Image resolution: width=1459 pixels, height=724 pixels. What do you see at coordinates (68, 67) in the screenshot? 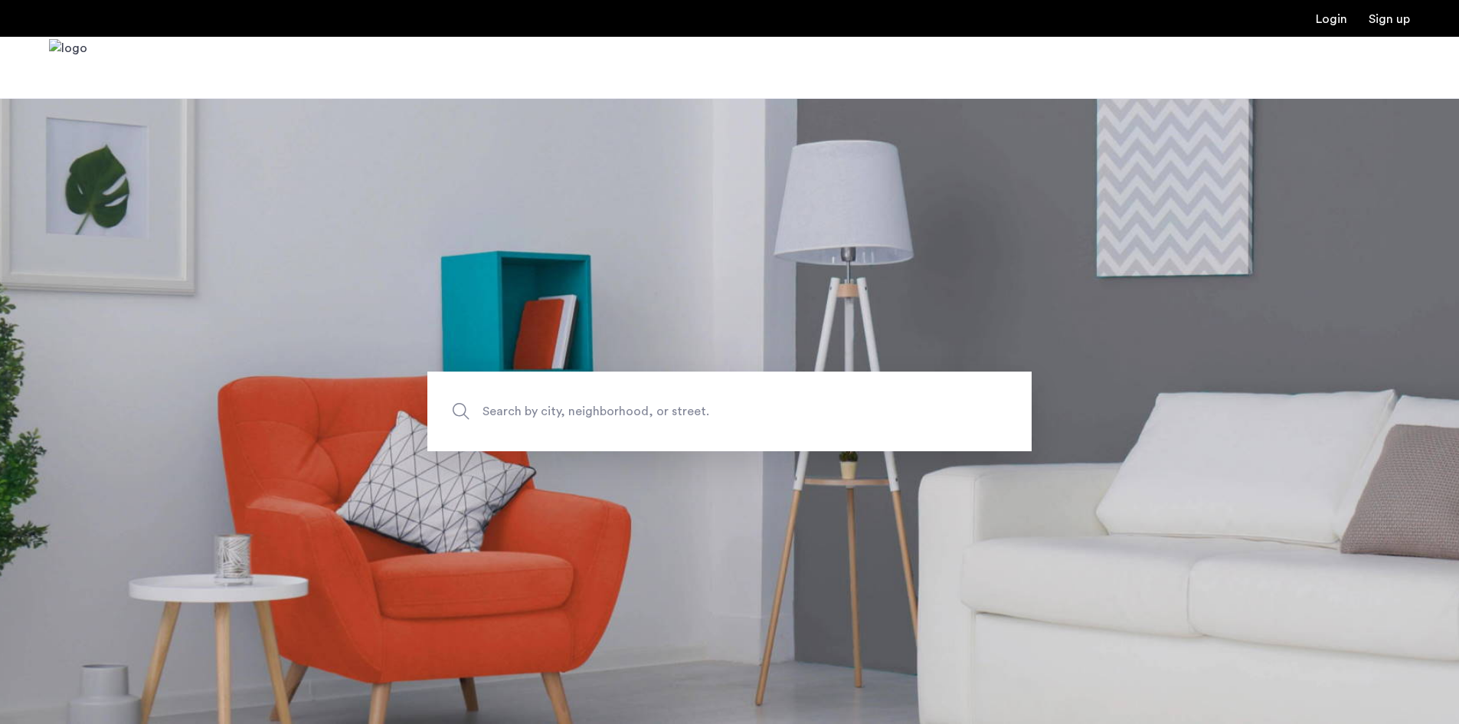
I see `img: logo` at bounding box center [68, 67].